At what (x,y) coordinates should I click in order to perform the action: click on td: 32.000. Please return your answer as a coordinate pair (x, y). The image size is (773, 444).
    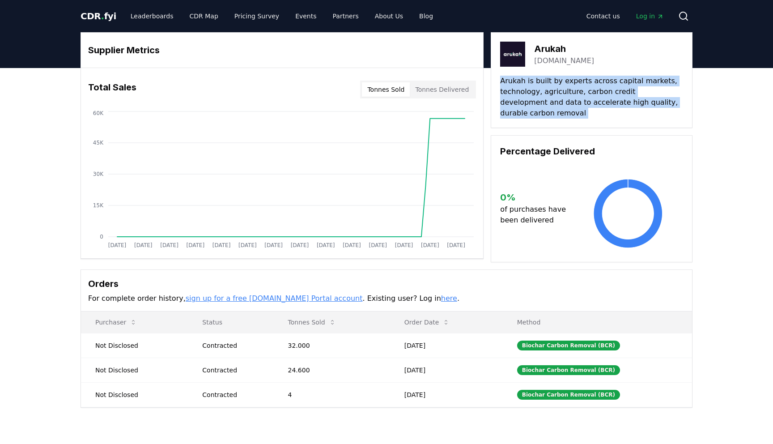
    Looking at the image, I should click on (332, 345).